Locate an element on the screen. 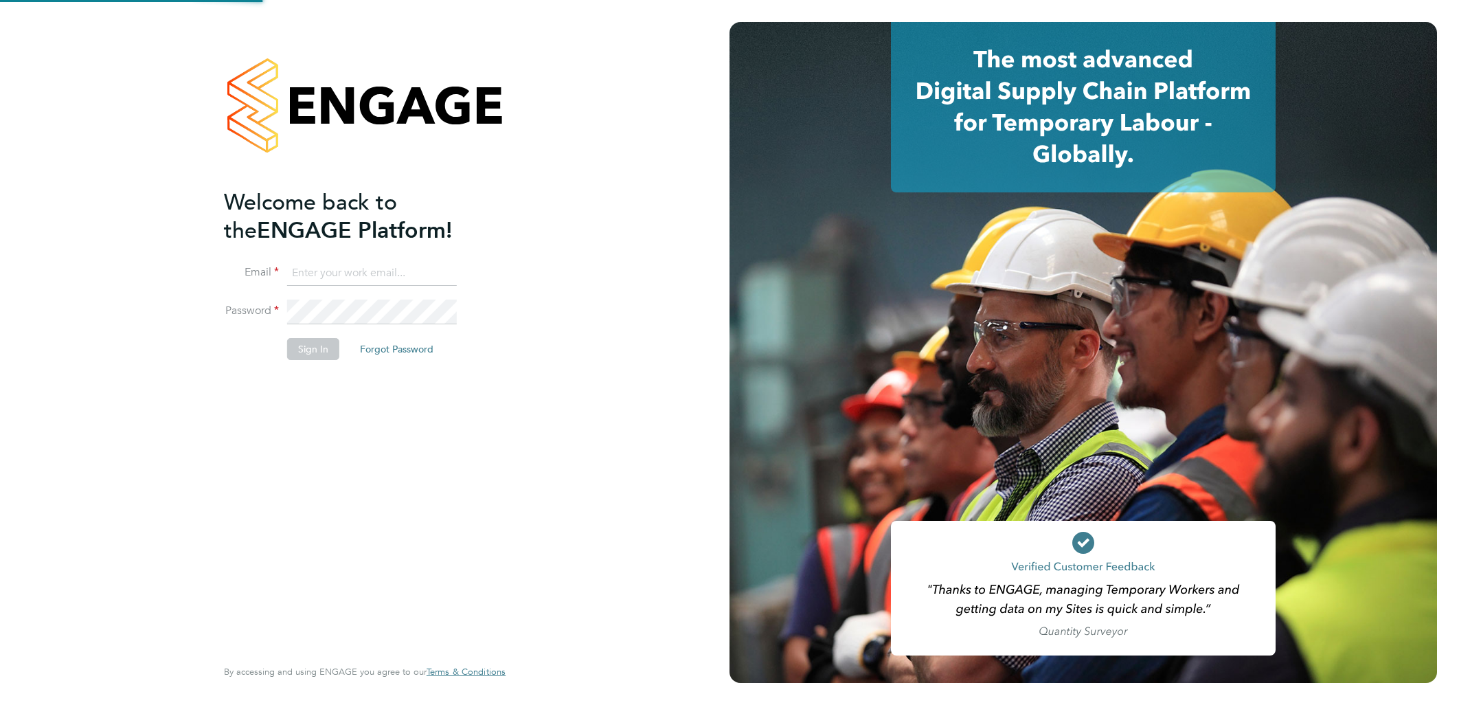 The width and height of the screenshot is (1459, 705). button: Sign In is located at coordinates (313, 349).